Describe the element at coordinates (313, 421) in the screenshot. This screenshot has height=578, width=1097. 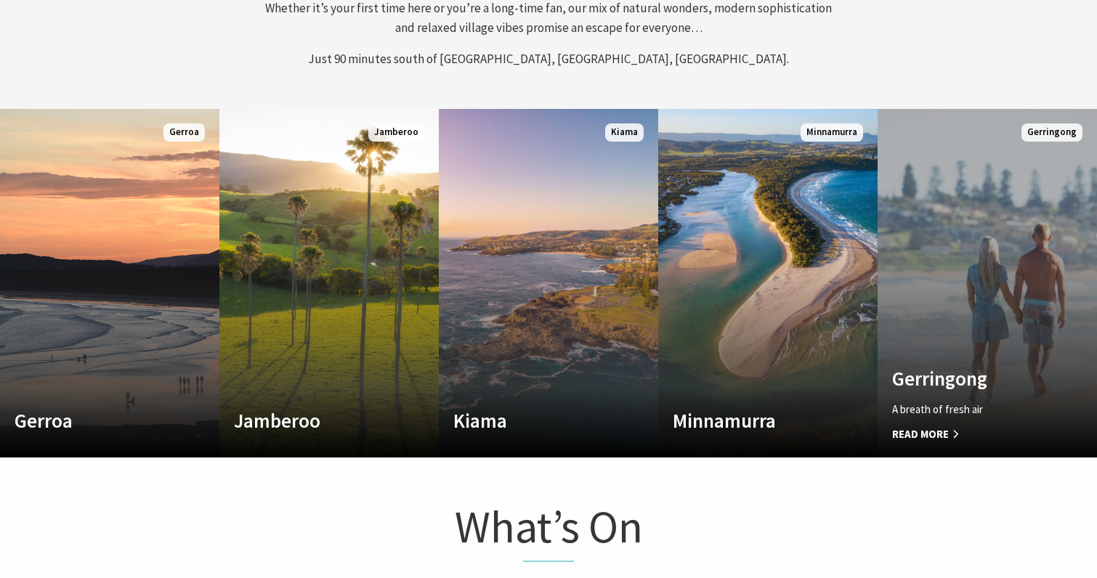
I see `h4: Jamberoo` at that location.